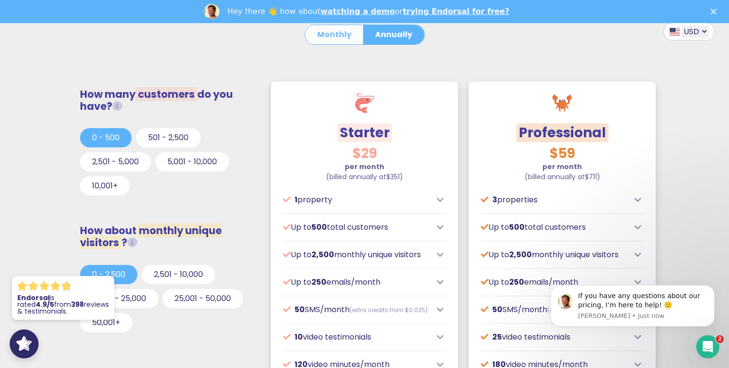  I want to click on button: 5,001 - 10,000, so click(192, 162).